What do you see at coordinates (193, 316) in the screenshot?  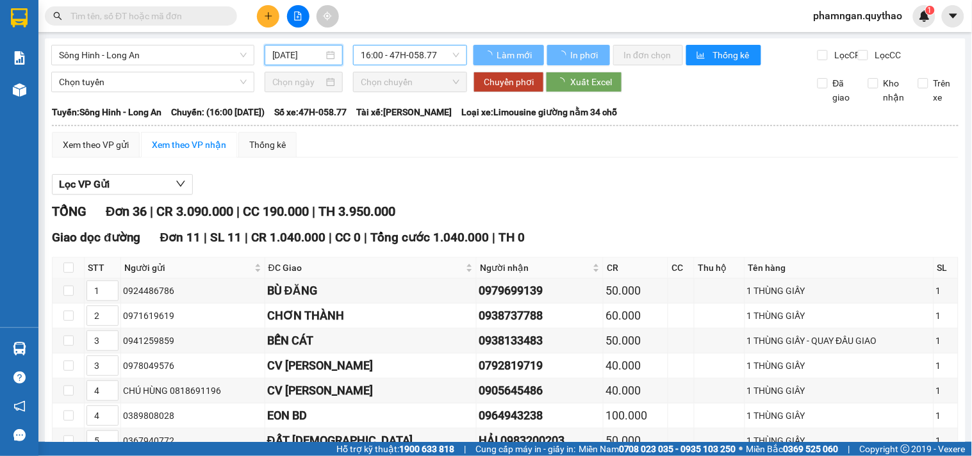 I see `div: 0971619619` at bounding box center [193, 316].